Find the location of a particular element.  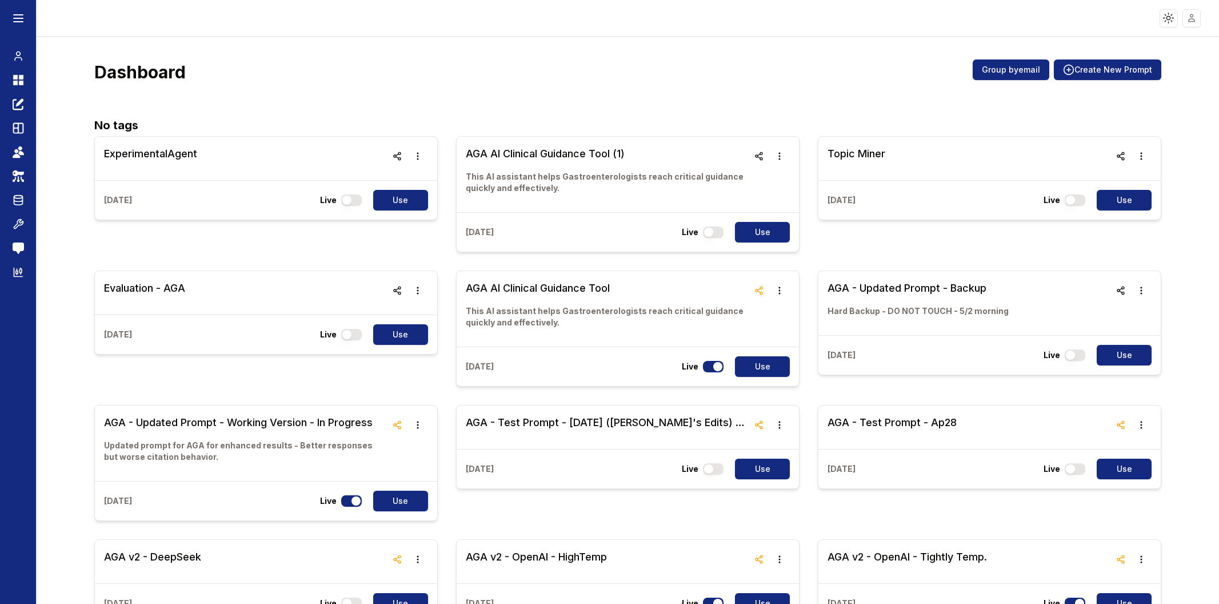

h3: AGA AI Clinical Guidance Tool is located at coordinates (607, 288).